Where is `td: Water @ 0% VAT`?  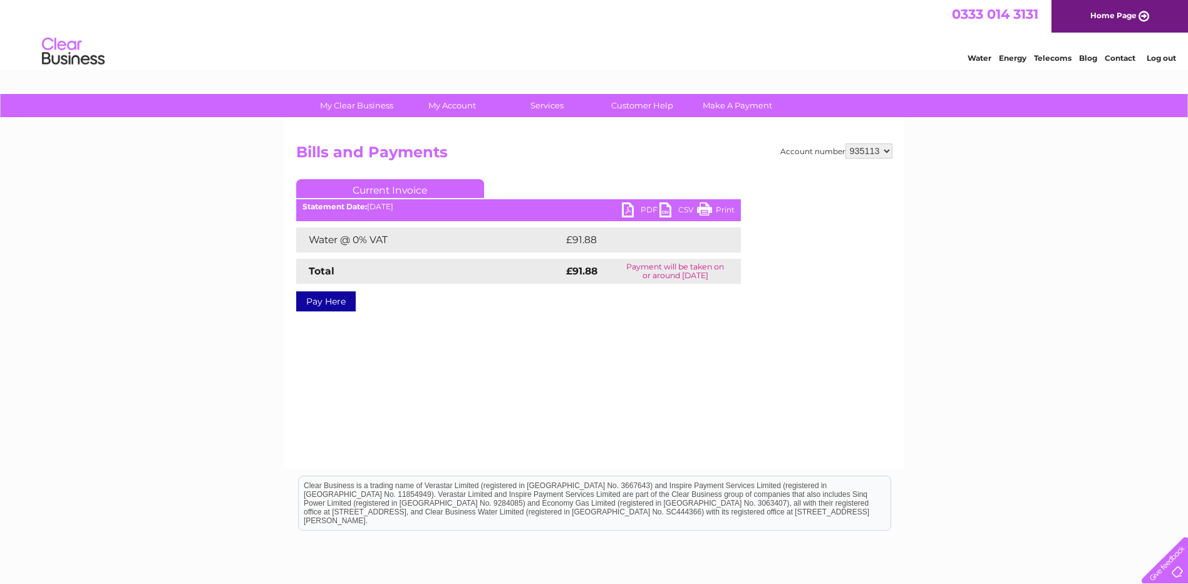
td: Water @ 0% VAT is located at coordinates (430, 240).